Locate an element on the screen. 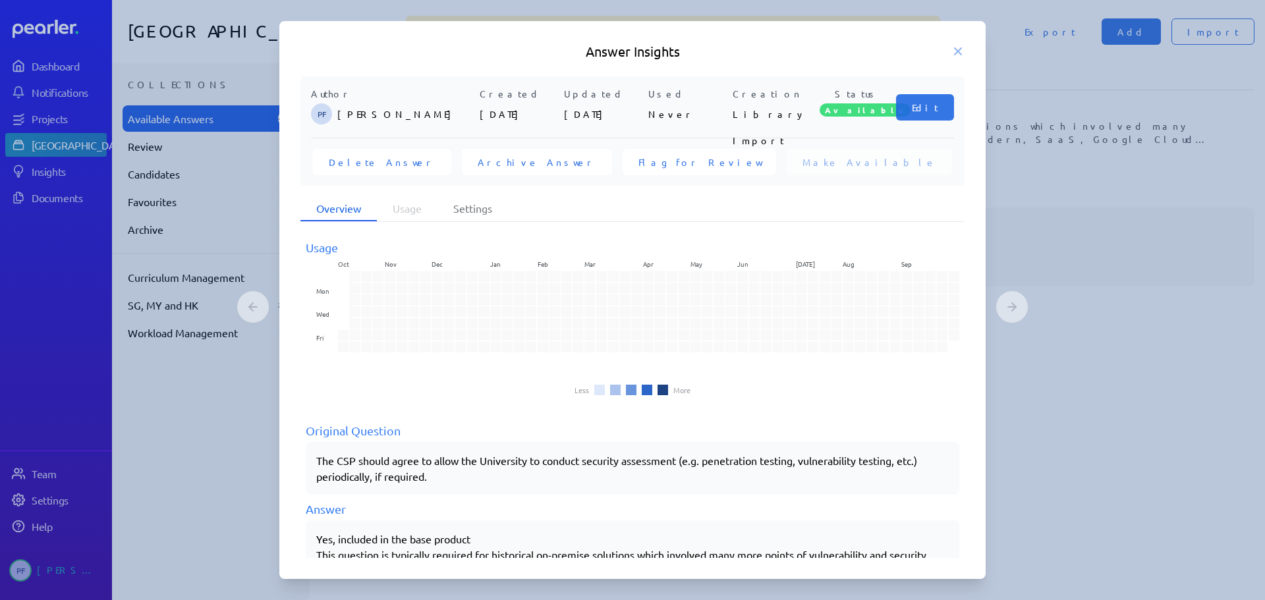  h5: Answer Insights is located at coordinates (633, 51).